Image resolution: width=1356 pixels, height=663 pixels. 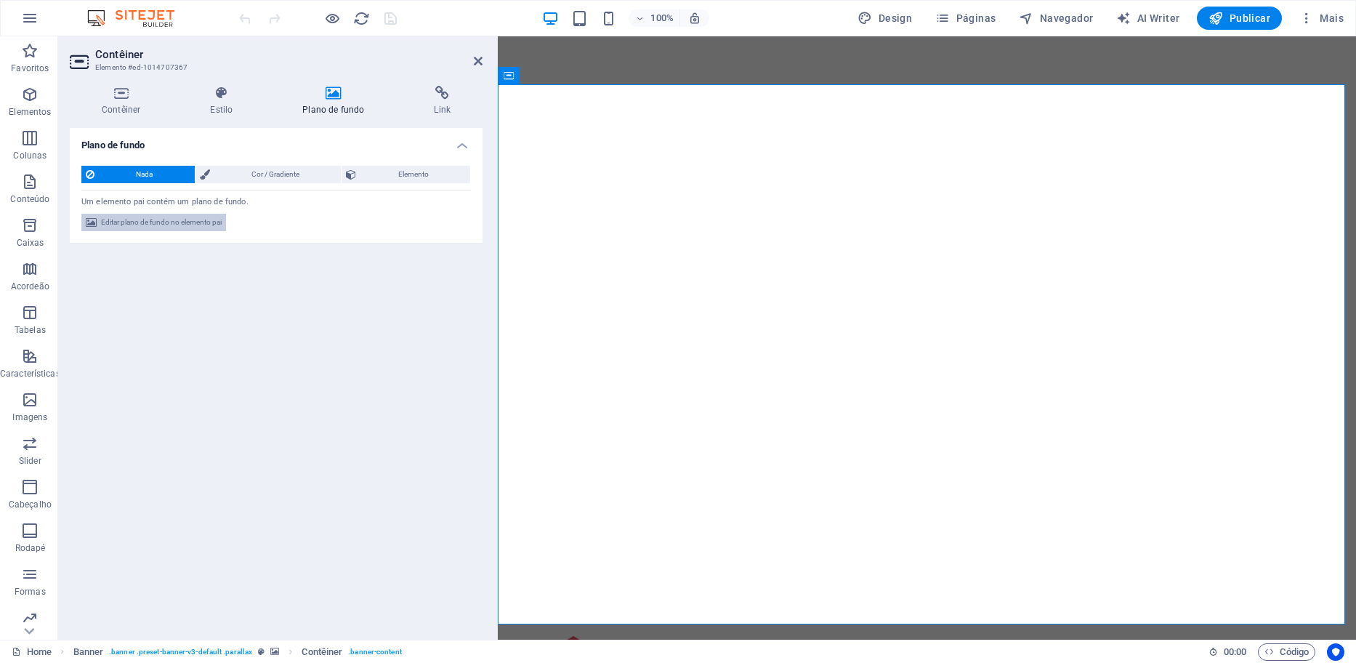 I want to click on span: Páginas, so click(x=965, y=18).